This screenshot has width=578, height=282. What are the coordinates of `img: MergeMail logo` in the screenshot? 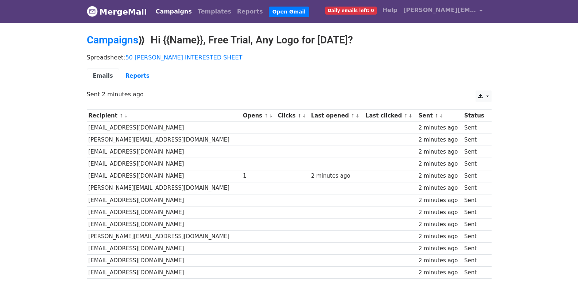 It's located at (92, 11).